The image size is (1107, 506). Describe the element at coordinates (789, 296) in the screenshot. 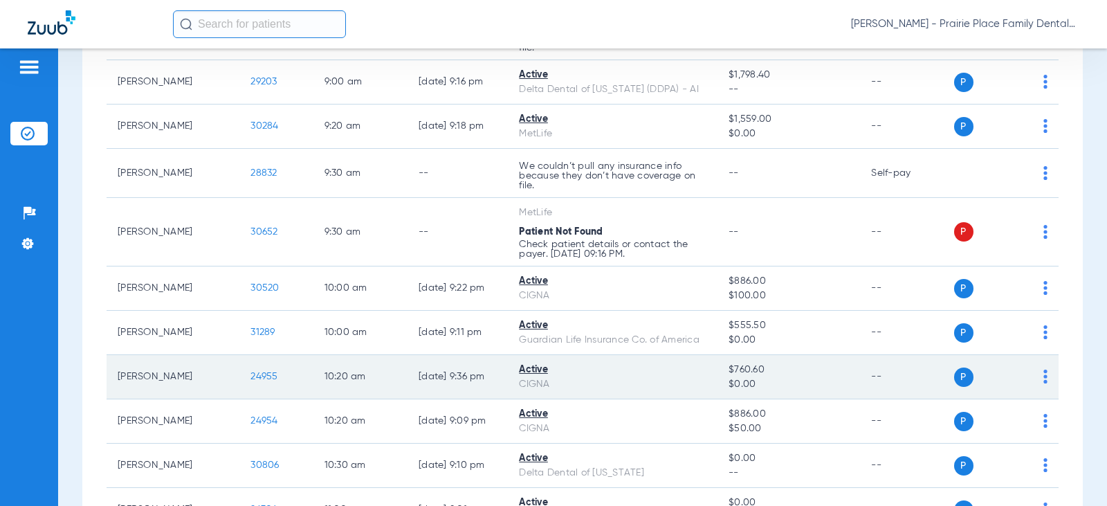

I see `span: $100.00` at that location.